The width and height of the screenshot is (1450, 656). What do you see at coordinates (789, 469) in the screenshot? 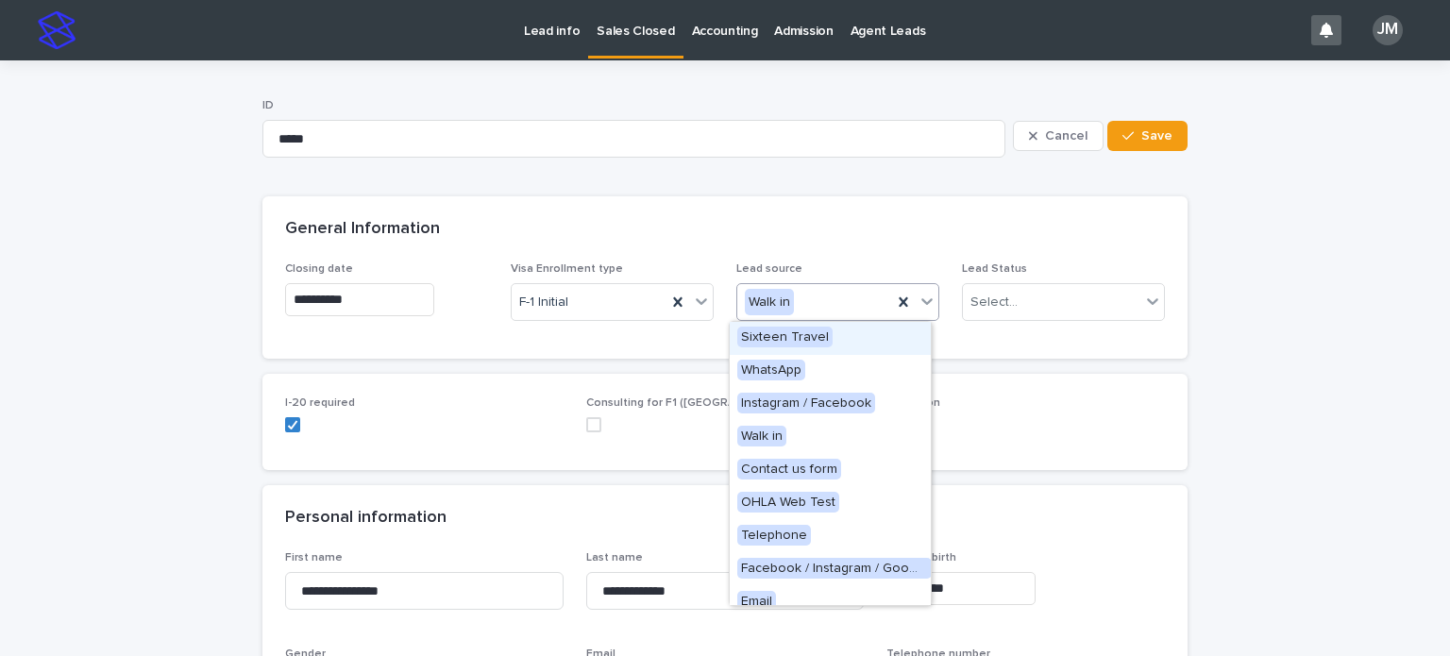
I see `span: Contact us form` at bounding box center [789, 469].